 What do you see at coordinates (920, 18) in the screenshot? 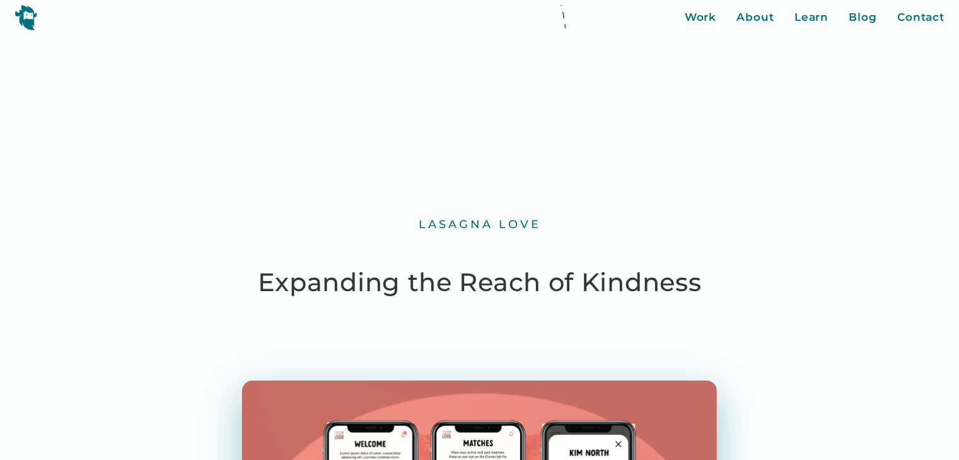
I see `a: Contact` at bounding box center [920, 18].